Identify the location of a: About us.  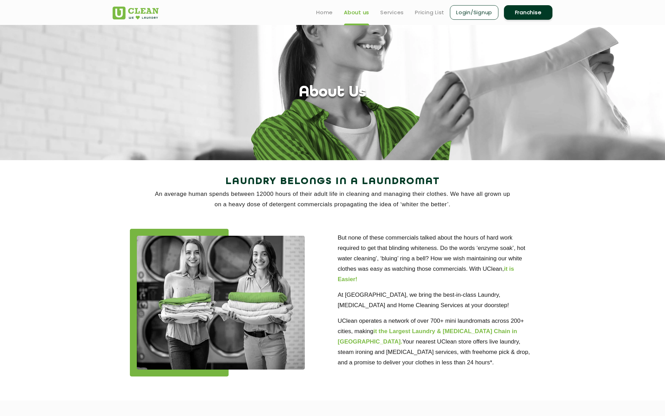
(357, 12).